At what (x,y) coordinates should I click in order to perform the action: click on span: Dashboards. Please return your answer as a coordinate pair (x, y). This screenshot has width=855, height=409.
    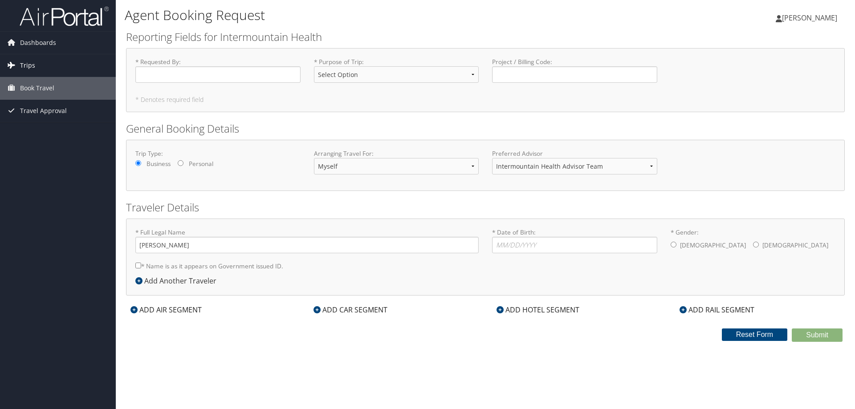
    Looking at the image, I should click on (38, 43).